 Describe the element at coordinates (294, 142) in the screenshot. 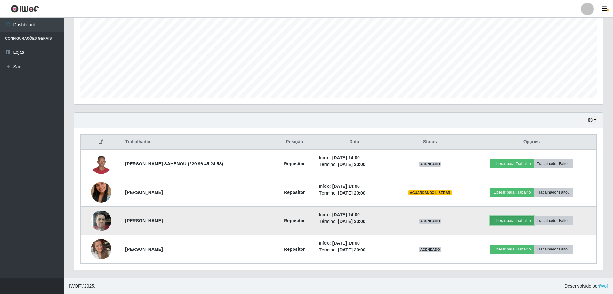

I see `th: Posição` at that location.